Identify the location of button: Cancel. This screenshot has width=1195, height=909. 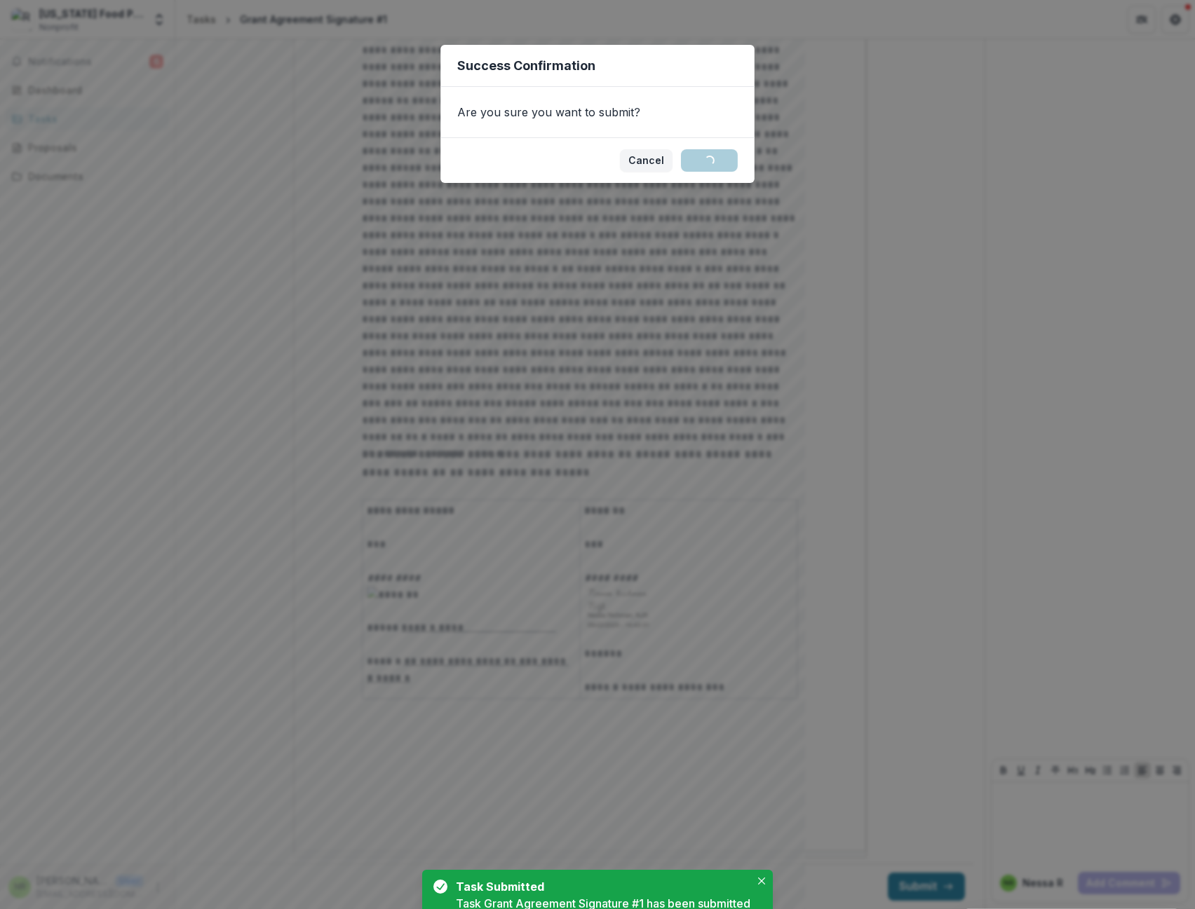
(646, 161).